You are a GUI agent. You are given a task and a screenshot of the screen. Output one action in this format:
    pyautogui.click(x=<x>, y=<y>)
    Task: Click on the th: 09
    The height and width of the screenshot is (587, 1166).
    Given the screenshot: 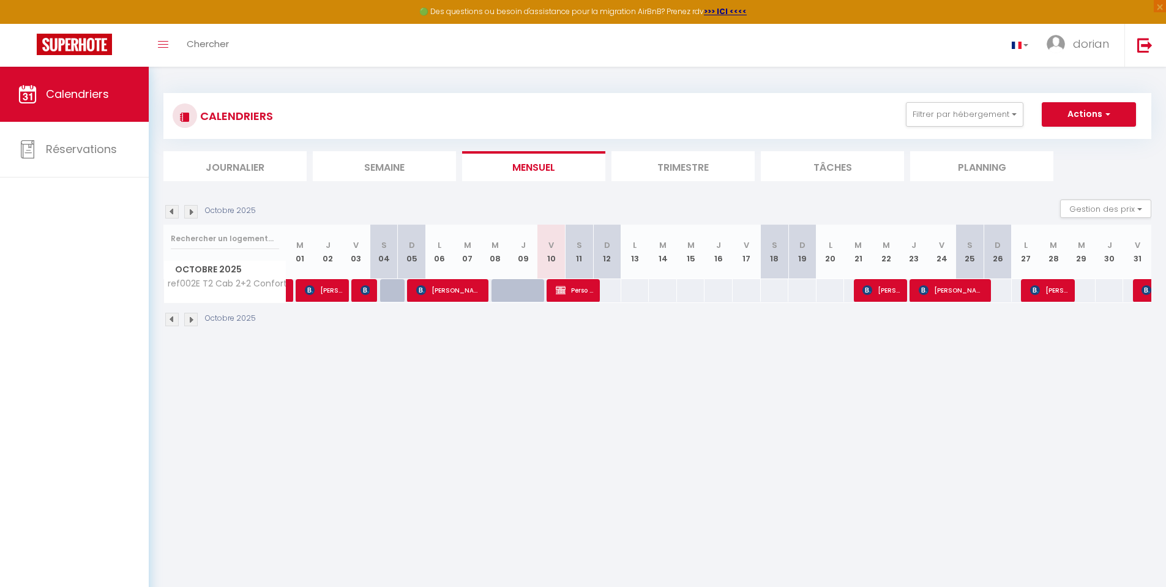 What is the action you would take?
    pyautogui.click(x=523, y=252)
    